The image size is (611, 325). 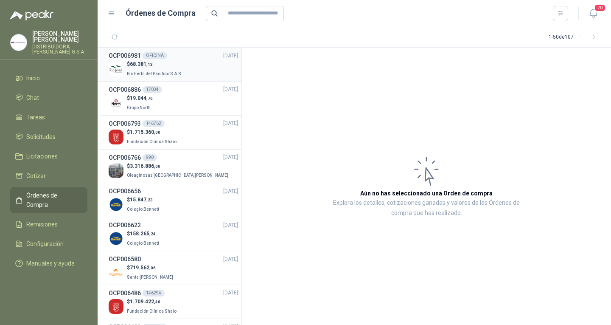 I want to click on span: 719.562, so click(x=143, y=267).